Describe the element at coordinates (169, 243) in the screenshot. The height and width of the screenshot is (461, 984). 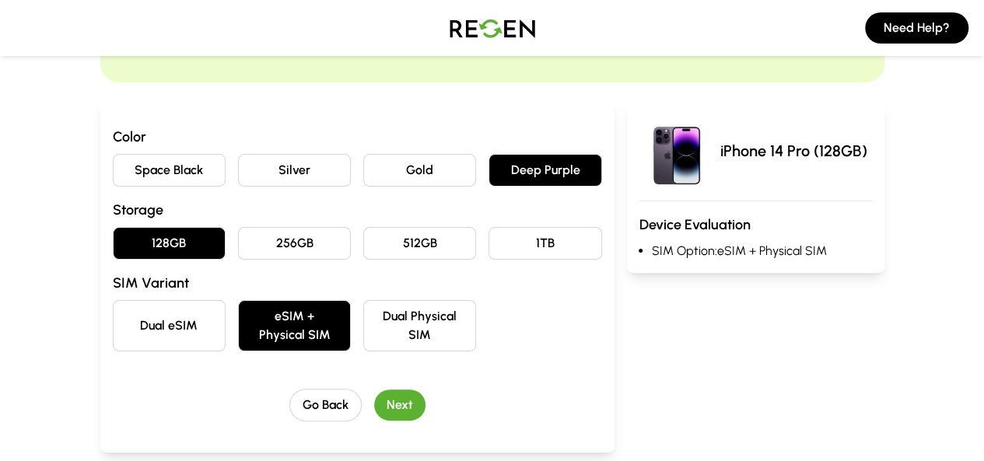
I see `button: 128GB` at that location.